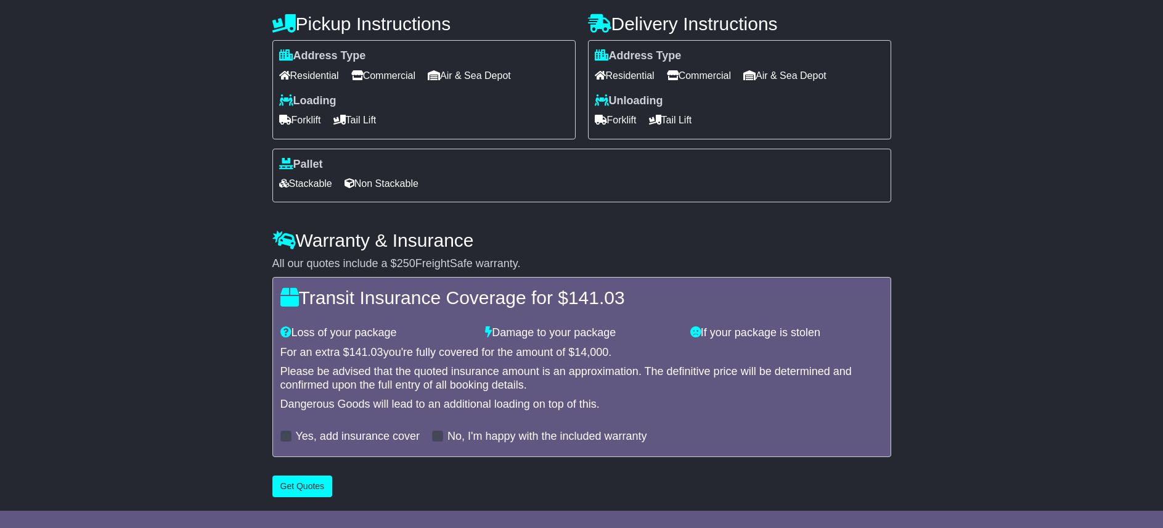 The image size is (1163, 528). What do you see at coordinates (303, 486) in the screenshot?
I see `button: Get Quotes` at bounding box center [303, 486].